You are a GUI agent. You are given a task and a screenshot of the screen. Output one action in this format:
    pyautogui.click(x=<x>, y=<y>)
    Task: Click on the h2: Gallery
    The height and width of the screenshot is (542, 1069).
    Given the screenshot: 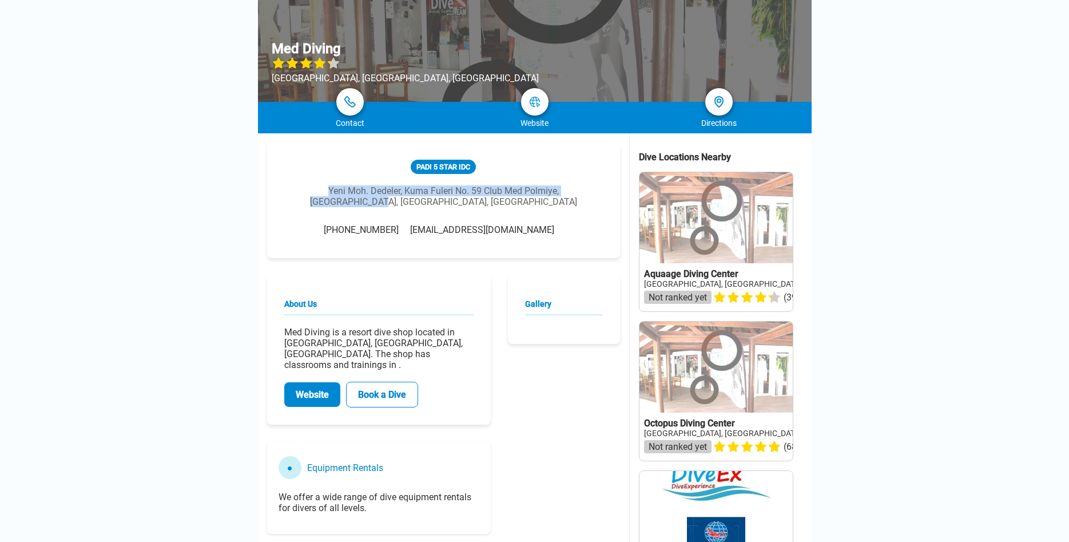 What is the action you would take?
    pyautogui.click(x=564, y=307)
    